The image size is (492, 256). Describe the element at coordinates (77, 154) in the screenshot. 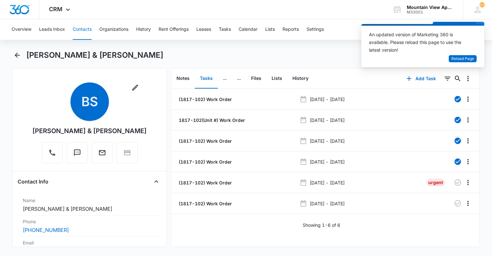

I see `a: Text` at that location.